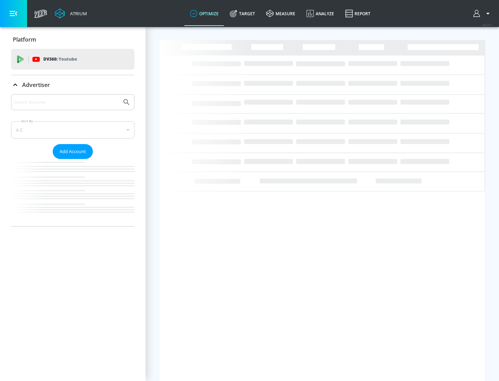 This screenshot has width=499, height=381. Describe the element at coordinates (24, 39) in the screenshot. I see `p: Platform` at that location.